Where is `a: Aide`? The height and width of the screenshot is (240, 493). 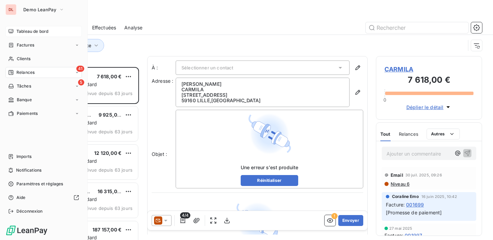
a: Aide is located at coordinates (43, 198).